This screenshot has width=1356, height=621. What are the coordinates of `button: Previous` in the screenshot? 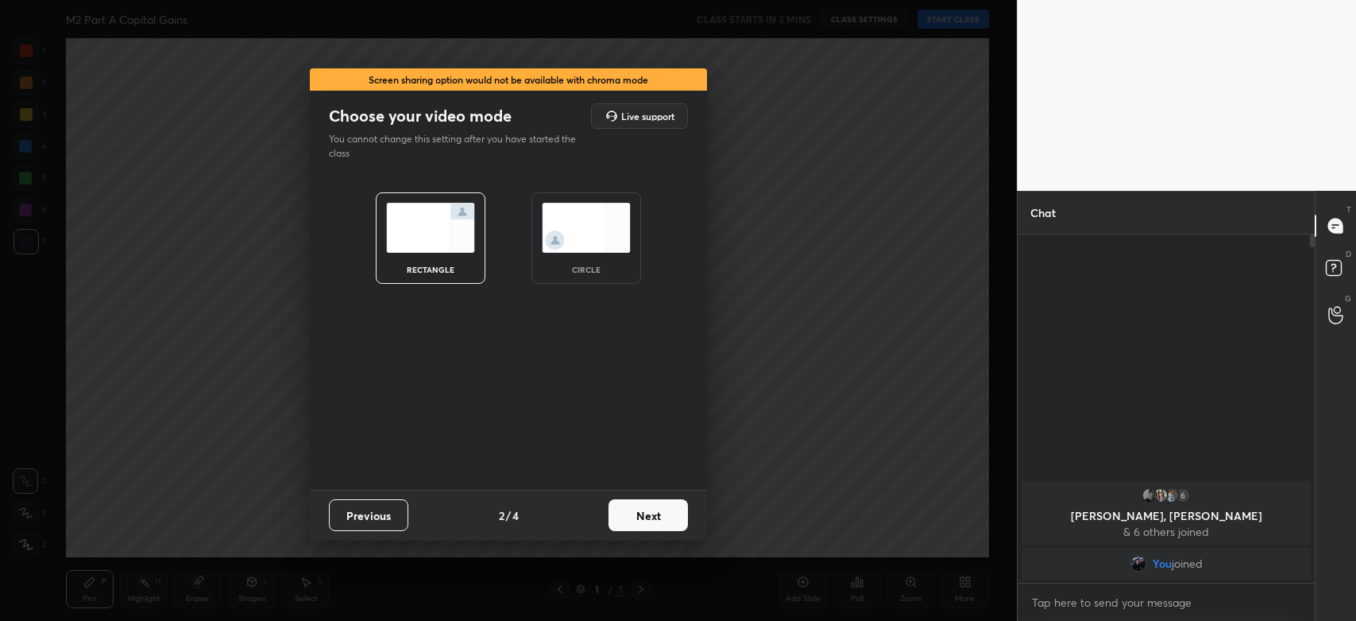 It's located at (369, 515).